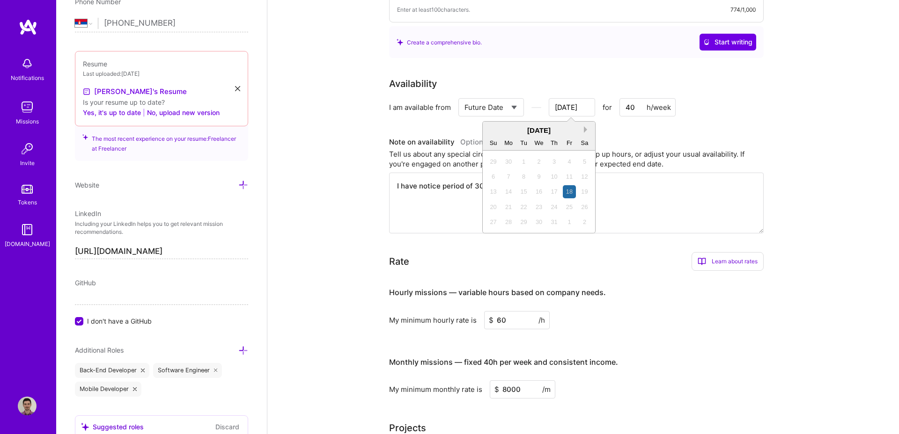 This screenshot has width=899, height=434. What do you see at coordinates (475, 142) in the screenshot?
I see `span: Optional` at bounding box center [475, 142].